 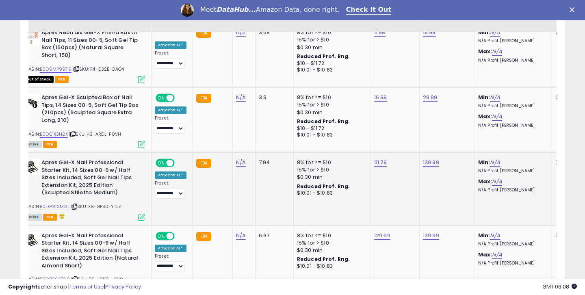 What do you see at coordinates (98, 69) in the screenshot?
I see `span: | SKU: F4-Q32E-OAO4` at bounding box center [98, 69].